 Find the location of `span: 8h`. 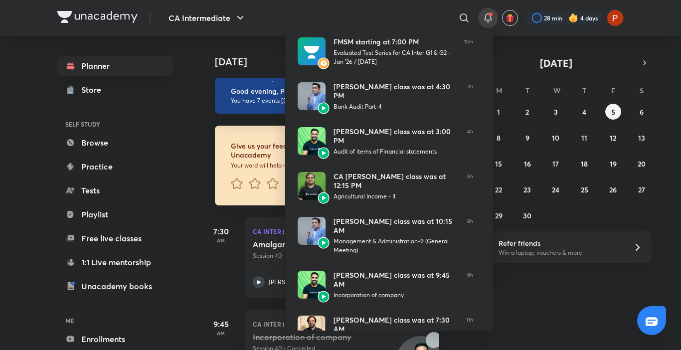

span: 8h is located at coordinates (470, 236).